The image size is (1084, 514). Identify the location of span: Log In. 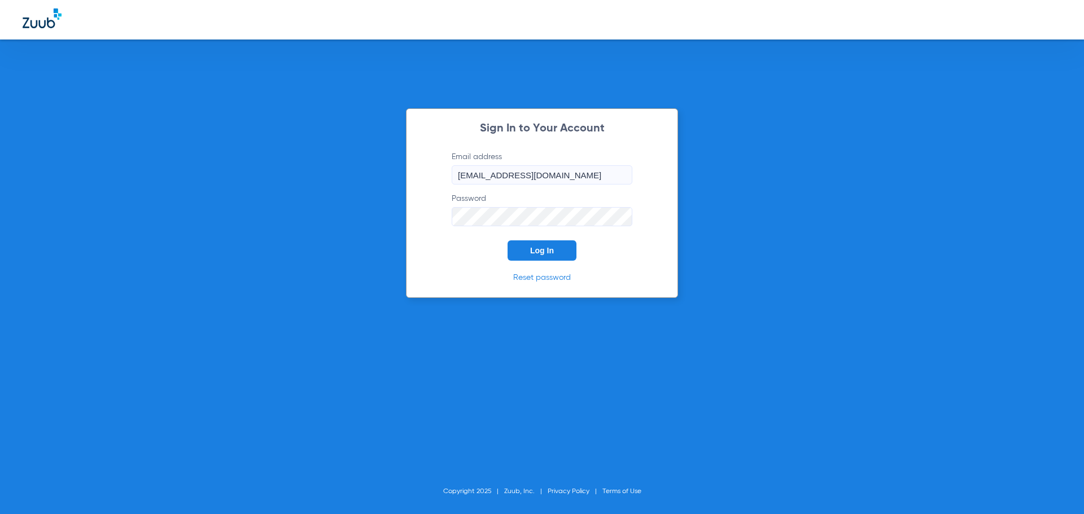
(542, 251).